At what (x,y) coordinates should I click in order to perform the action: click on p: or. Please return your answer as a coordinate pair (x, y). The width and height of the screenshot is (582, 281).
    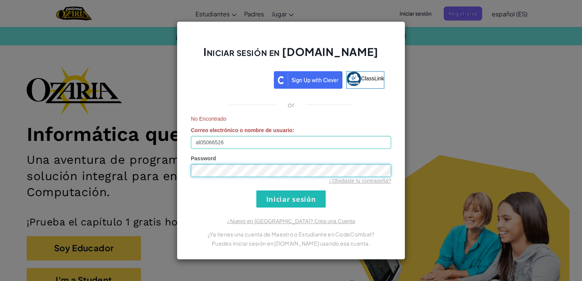
    Looking at the image, I should click on (291, 105).